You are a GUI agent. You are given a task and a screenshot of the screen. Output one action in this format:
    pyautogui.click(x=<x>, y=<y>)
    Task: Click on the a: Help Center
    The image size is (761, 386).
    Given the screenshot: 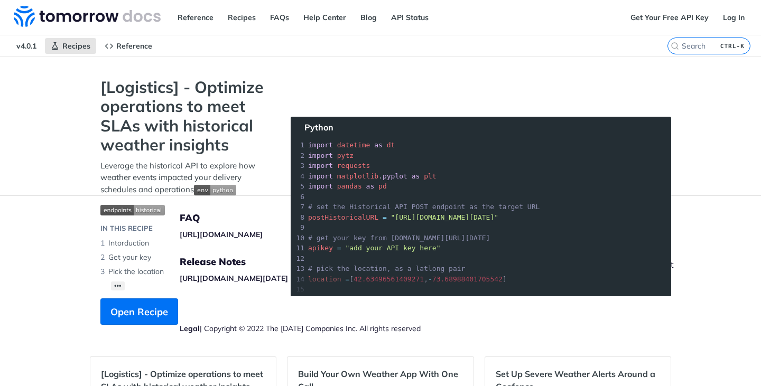 What is the action you would take?
    pyautogui.click(x=325, y=17)
    